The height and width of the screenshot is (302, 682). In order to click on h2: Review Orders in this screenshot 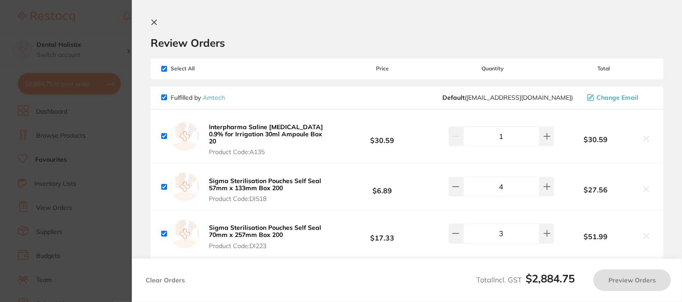, I will do `click(406, 43)`.